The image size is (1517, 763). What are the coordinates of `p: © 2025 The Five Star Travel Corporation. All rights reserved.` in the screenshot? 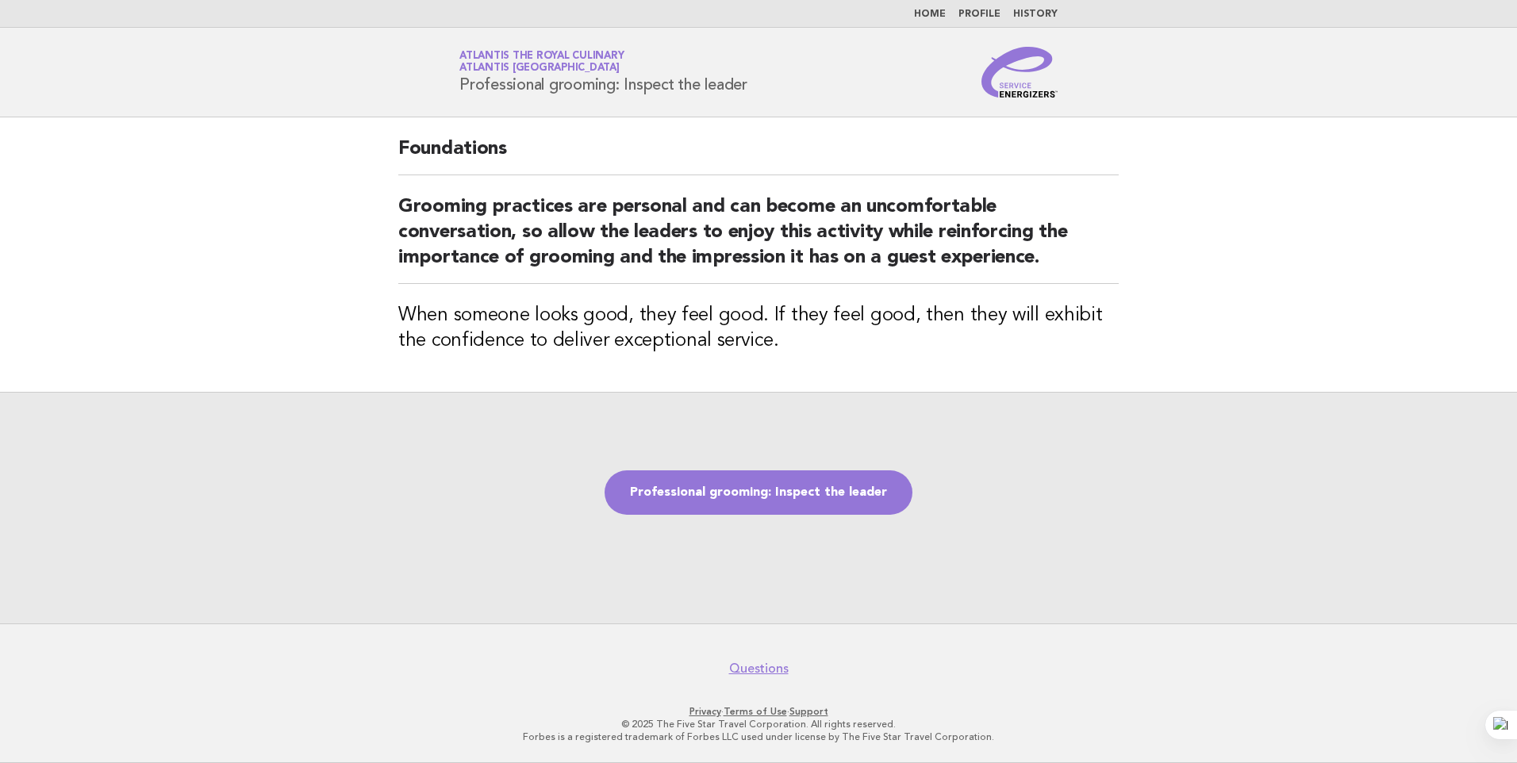 It's located at (758, 724).